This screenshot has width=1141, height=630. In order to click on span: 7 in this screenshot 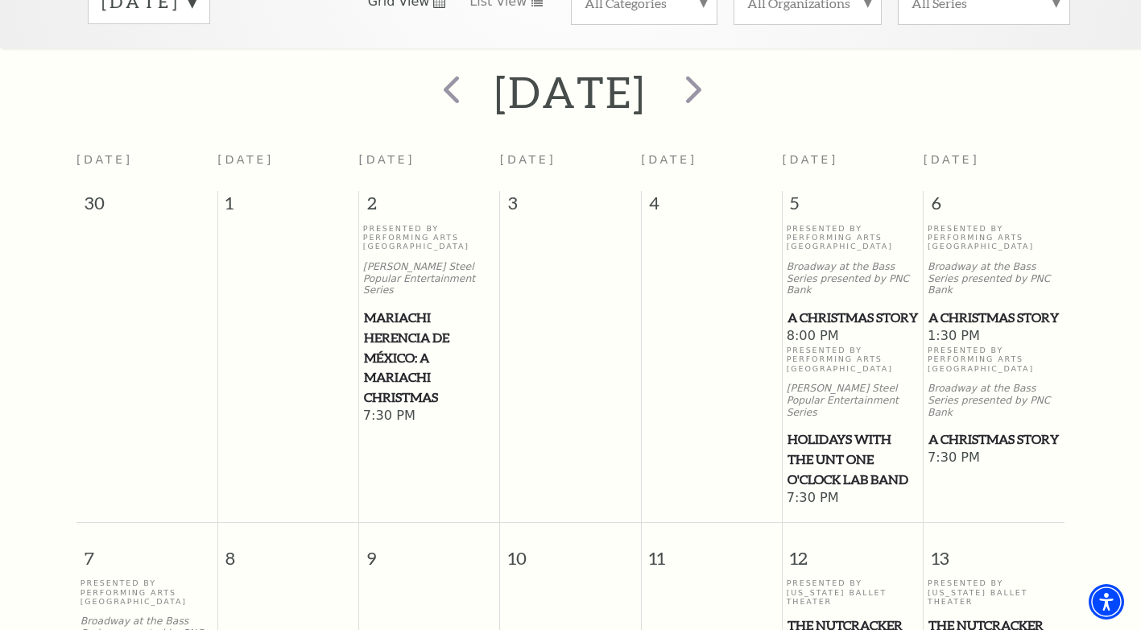, I will do `click(147, 550)`.